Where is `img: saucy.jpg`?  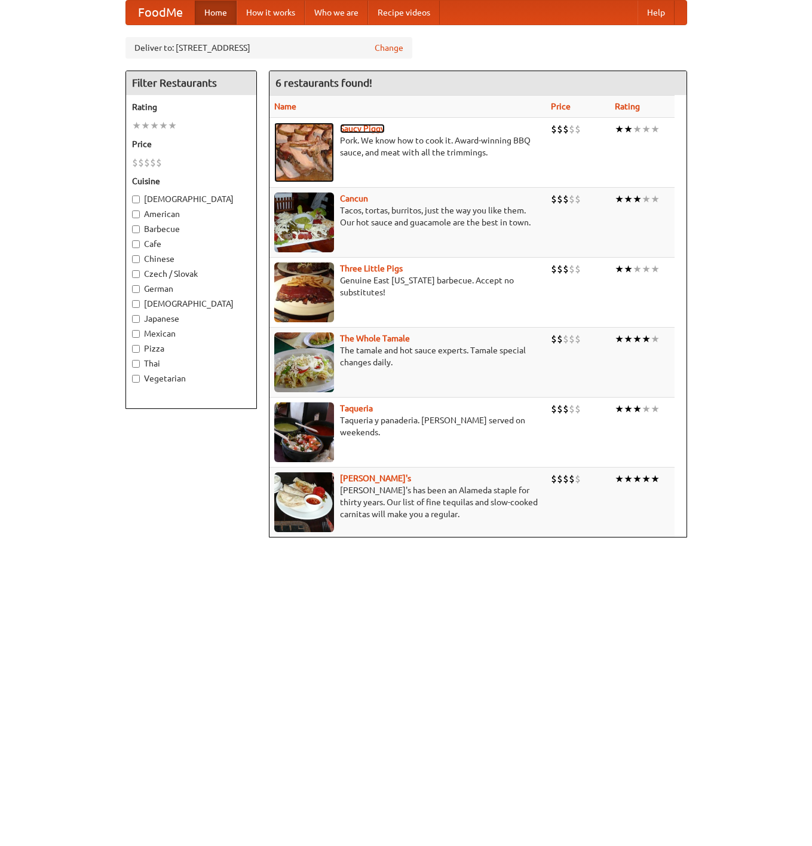 img: saucy.jpg is located at coordinates (304, 152).